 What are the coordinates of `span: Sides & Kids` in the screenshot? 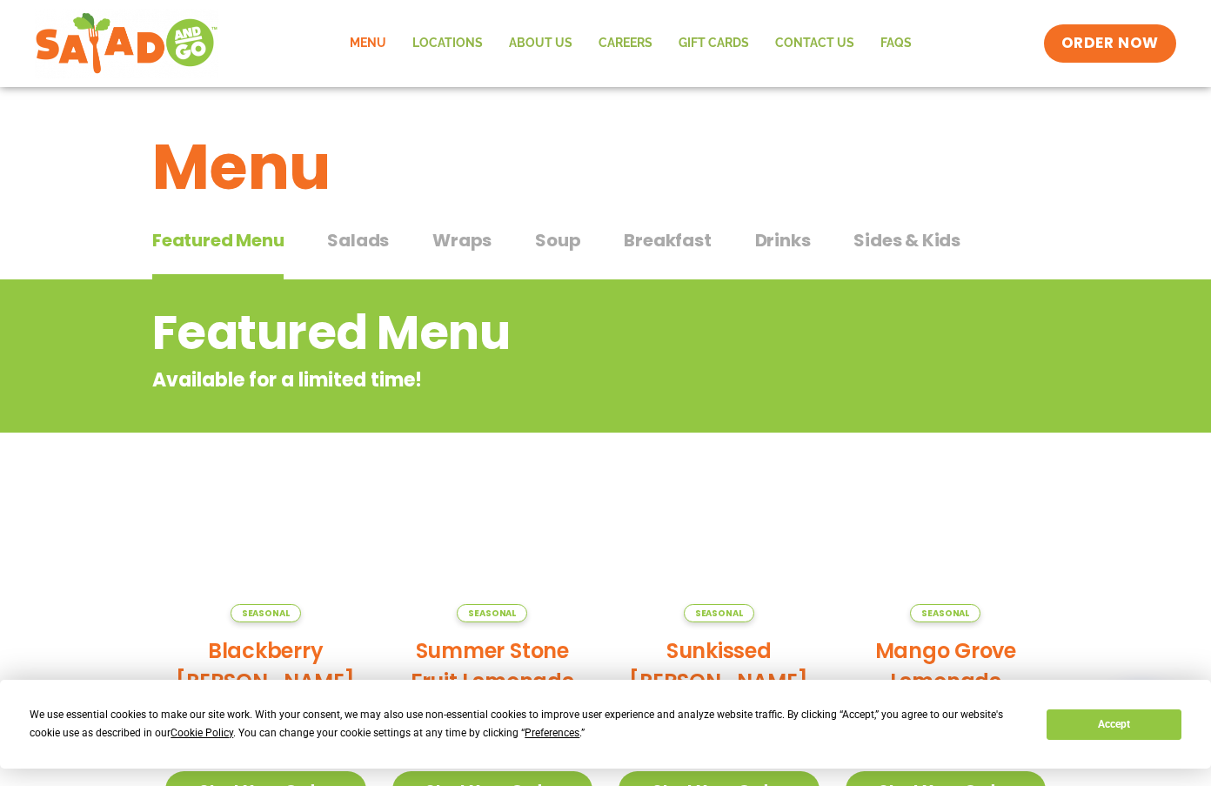 It's located at (907, 240).